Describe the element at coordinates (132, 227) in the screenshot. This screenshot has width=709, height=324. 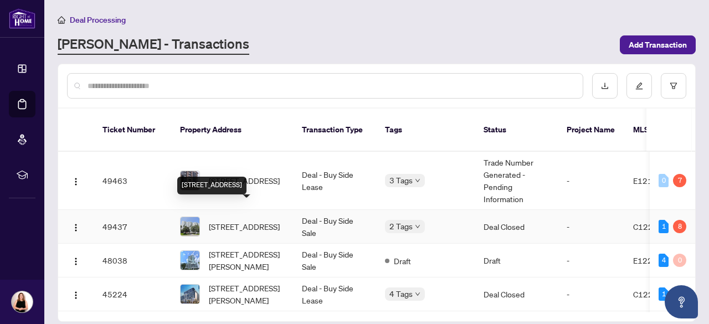
I see `td: 49437` at that location.